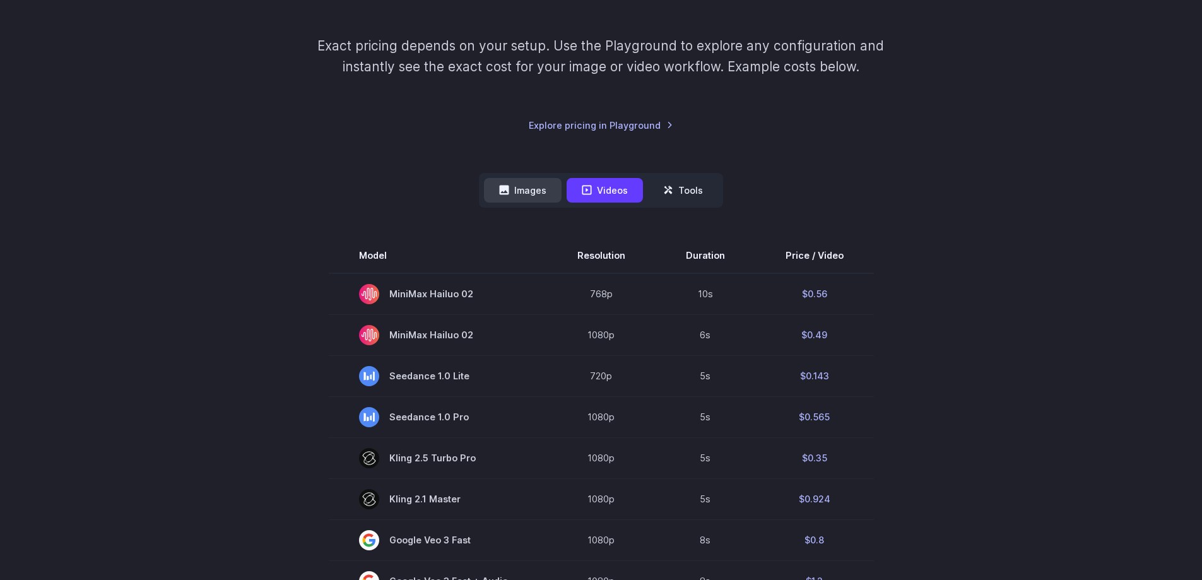 This screenshot has height=580, width=1202. What do you see at coordinates (601, 375) in the screenshot?
I see `td: 720p` at bounding box center [601, 375].